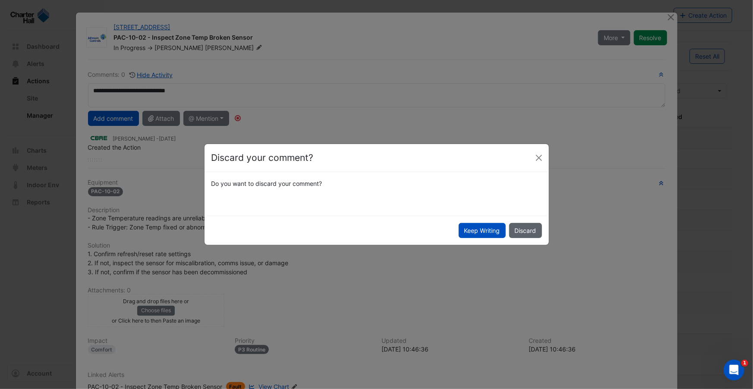  What do you see at coordinates (482, 230) in the screenshot?
I see `button: Keep Writing` at bounding box center [482, 230].